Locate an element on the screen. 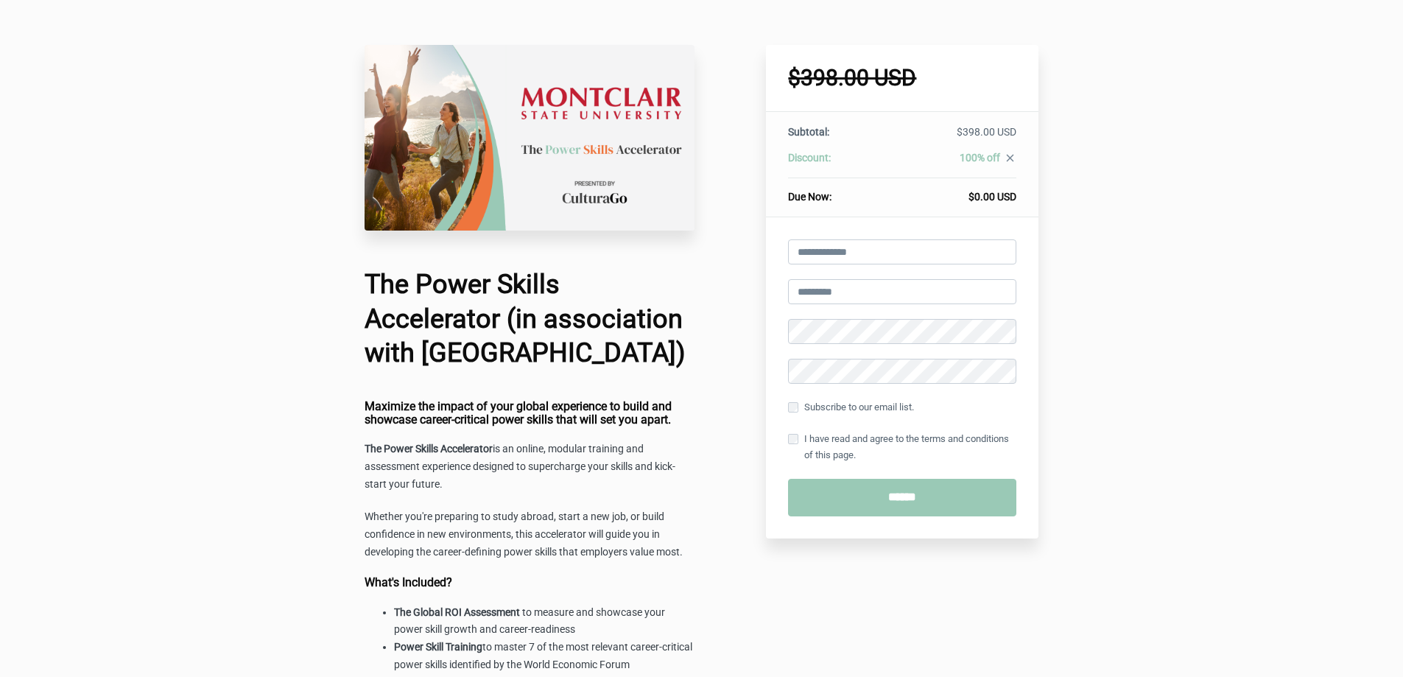  li: to master 7 of the most relevant career-critical power skills identified by the World Economic Forum is located at coordinates (544, 656).